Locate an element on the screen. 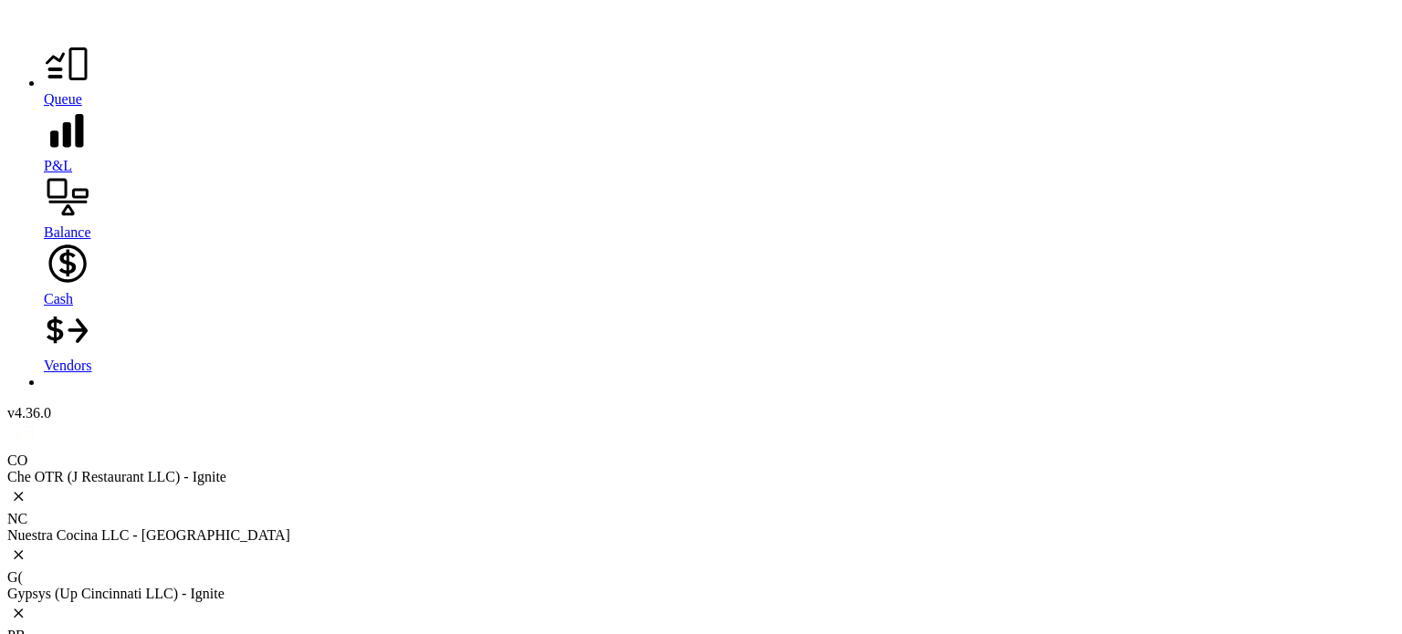  a: Vendors is located at coordinates (719, 341).